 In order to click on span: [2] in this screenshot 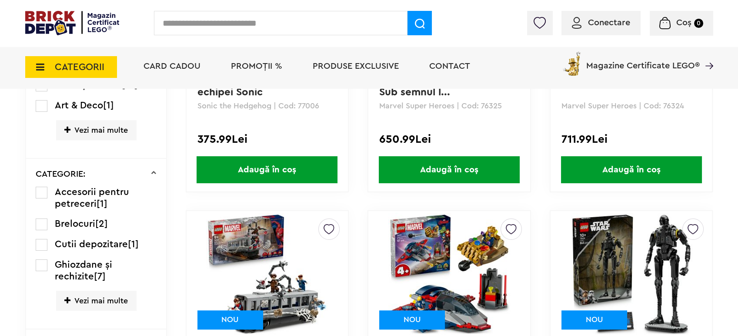, I will do `click(101, 223)`.